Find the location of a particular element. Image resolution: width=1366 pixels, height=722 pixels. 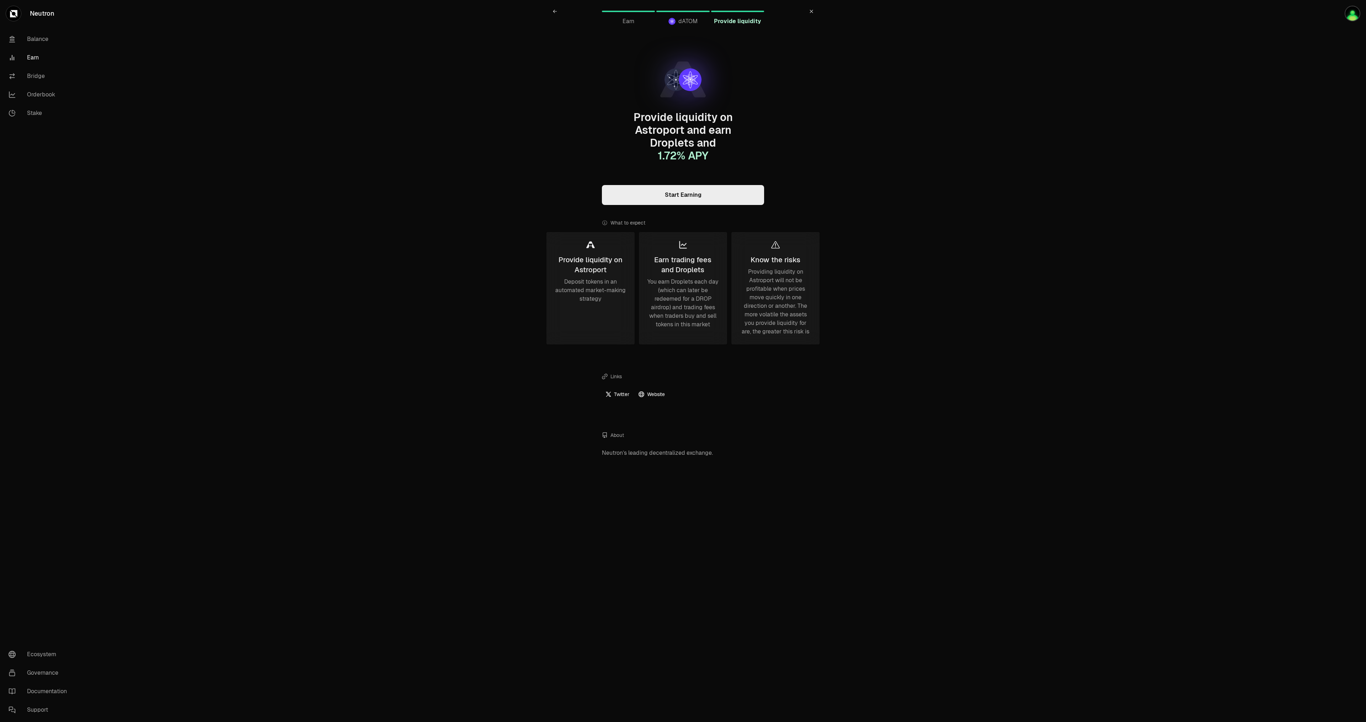

span: Provide liquidity is located at coordinates (737, 21).